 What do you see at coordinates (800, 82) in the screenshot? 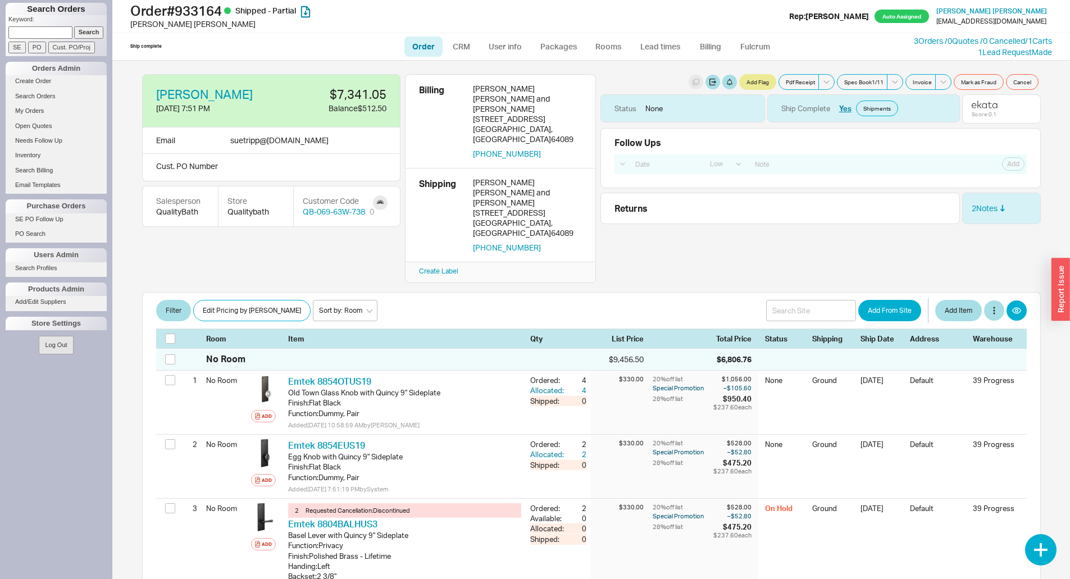
I see `span: Pdf Receipt` at bounding box center [800, 82].